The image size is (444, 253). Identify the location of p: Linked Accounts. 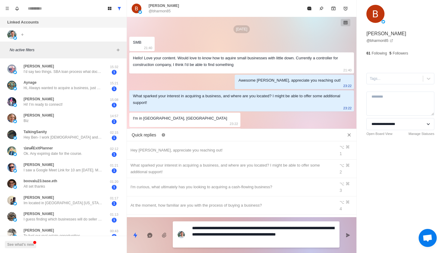
(23, 22).